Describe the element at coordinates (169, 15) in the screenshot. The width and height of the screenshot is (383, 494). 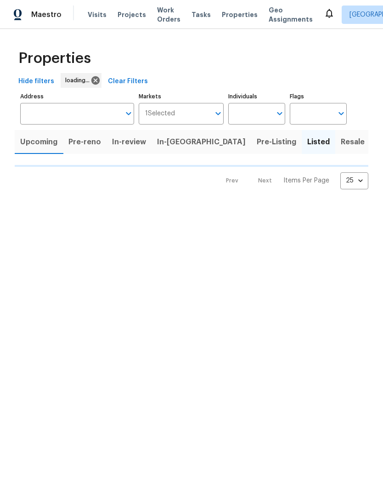
I see `span: Work Orders` at that location.